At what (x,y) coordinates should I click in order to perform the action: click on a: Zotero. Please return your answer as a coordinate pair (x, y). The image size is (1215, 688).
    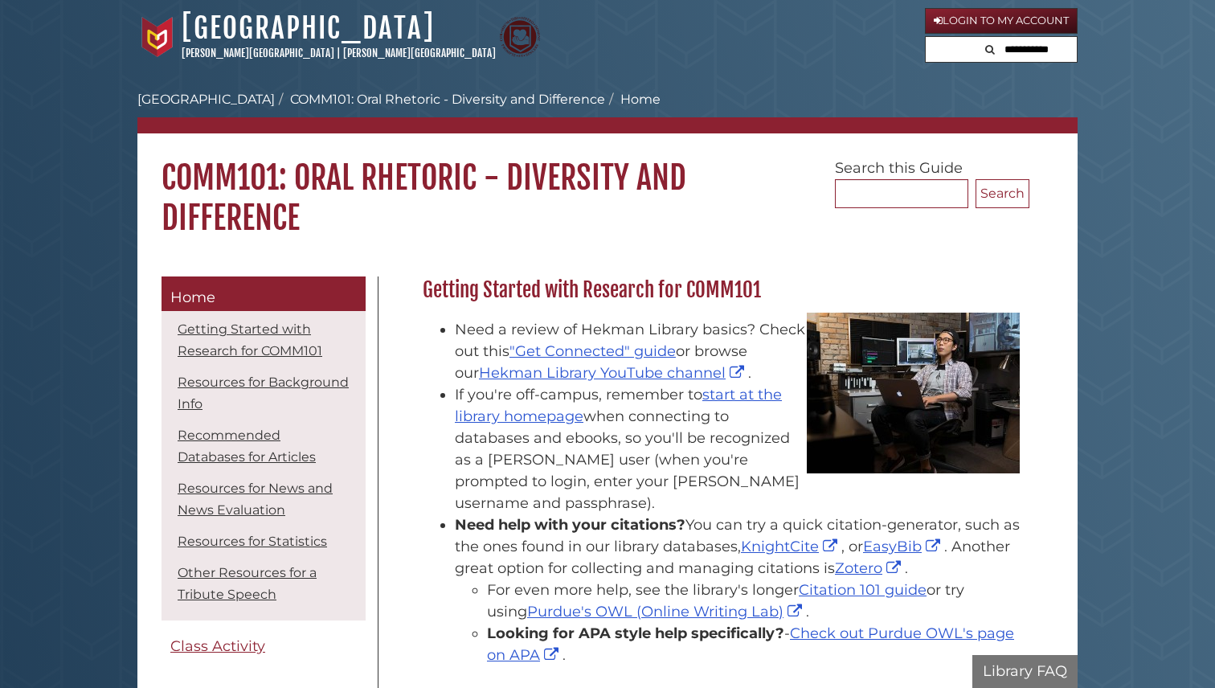
    Looking at the image, I should click on (870, 568).